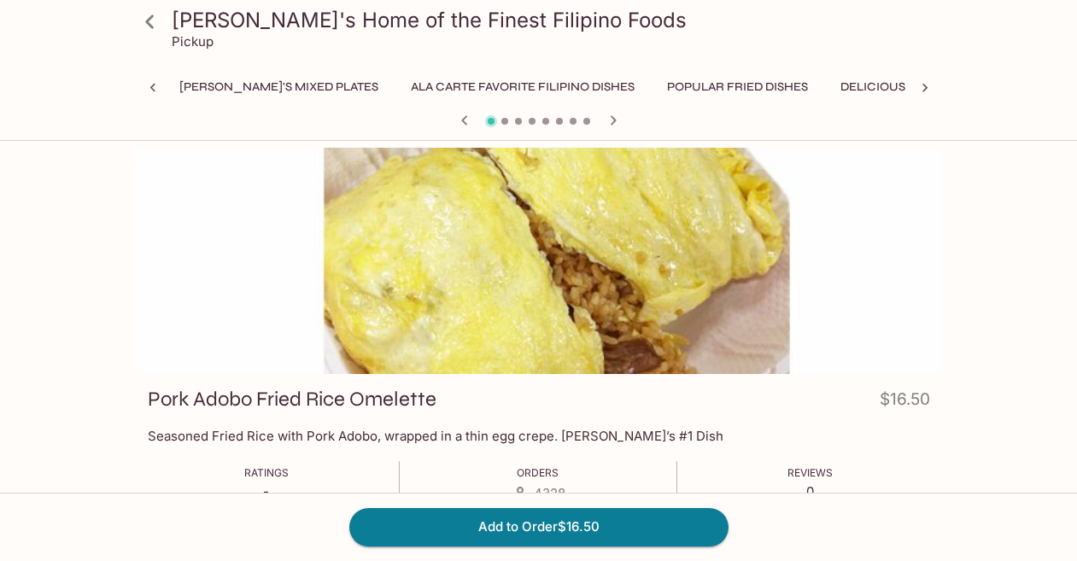 This screenshot has width=1077, height=561. What do you see at coordinates (539, 527) in the screenshot?
I see `button: Add to Order$16.50` at bounding box center [539, 527].